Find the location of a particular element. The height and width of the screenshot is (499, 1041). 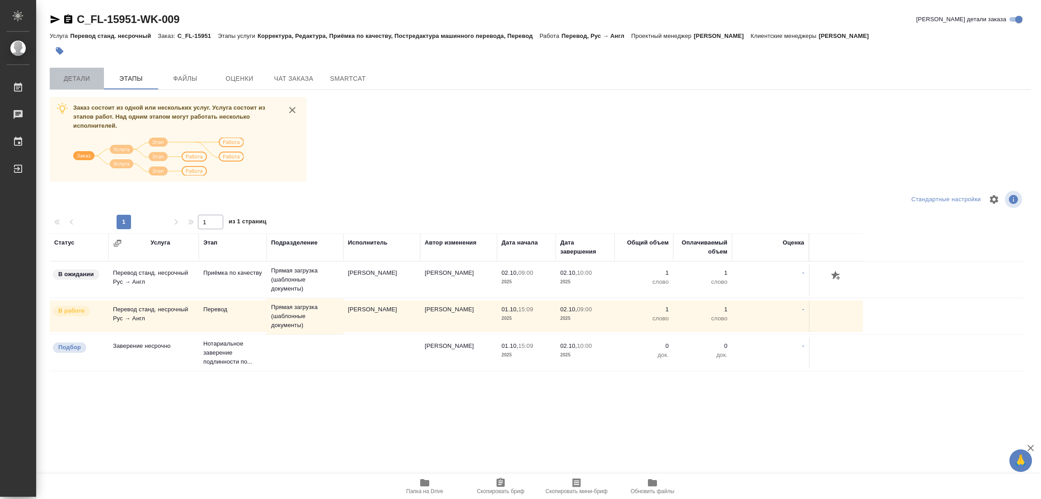

div: Этап is located at coordinates (210, 243).